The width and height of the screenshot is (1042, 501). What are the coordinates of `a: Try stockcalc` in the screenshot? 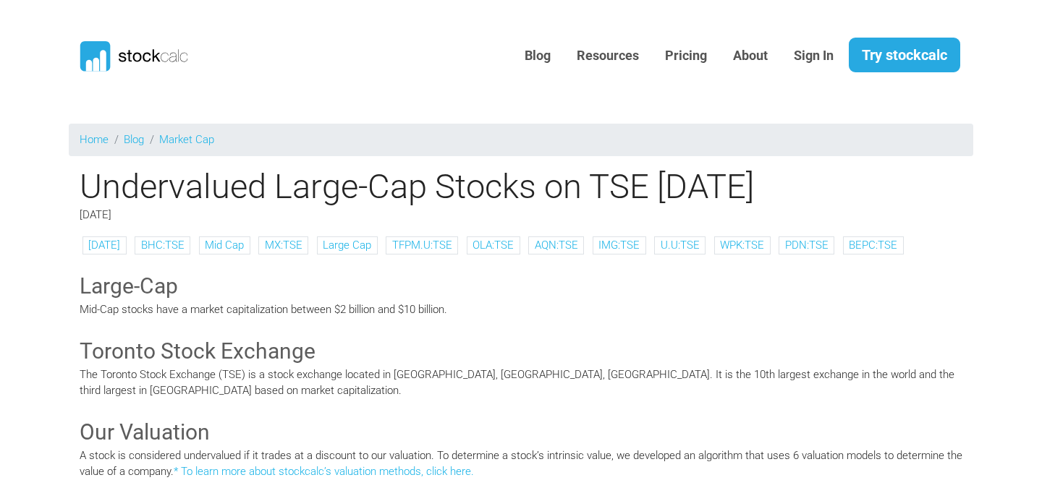 It's located at (904, 55).